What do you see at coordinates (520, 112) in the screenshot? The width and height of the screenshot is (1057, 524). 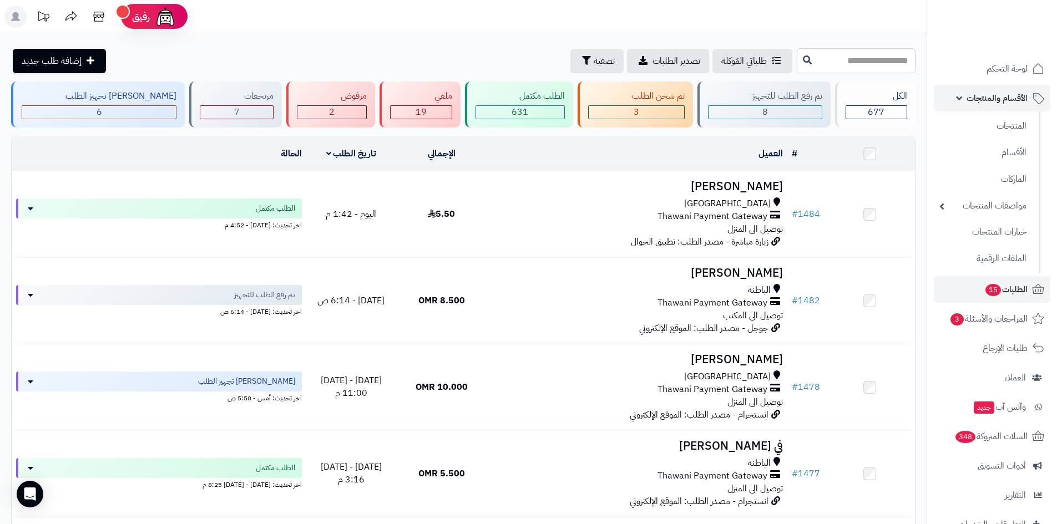 I see `div: 631` at bounding box center [520, 112].